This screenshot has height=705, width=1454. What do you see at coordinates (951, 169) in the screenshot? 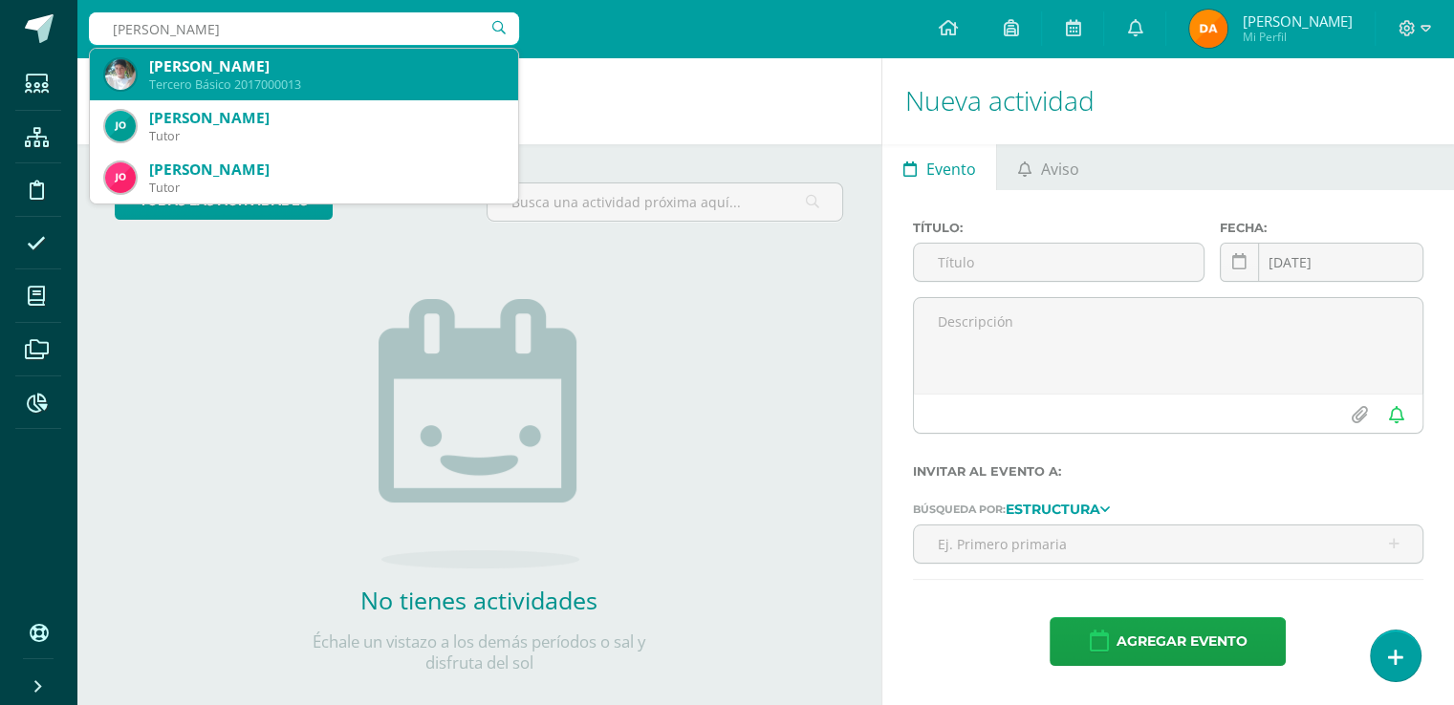
I see `span: Evento` at bounding box center [951, 169].